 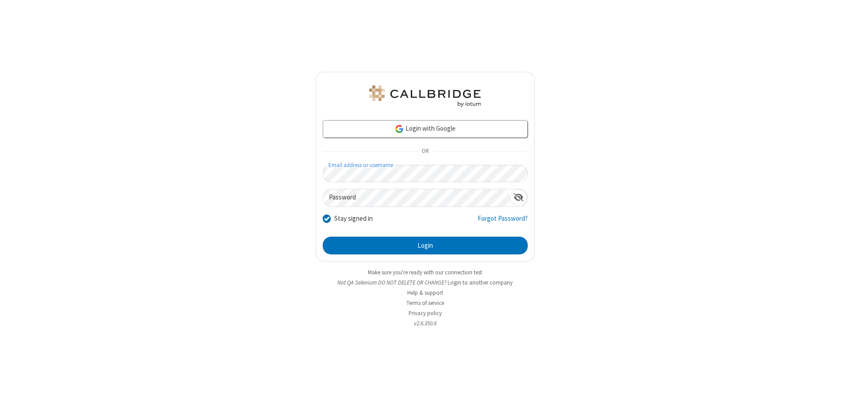 What do you see at coordinates (425, 129) in the screenshot?
I see `a: Login with Google` at bounding box center [425, 129].